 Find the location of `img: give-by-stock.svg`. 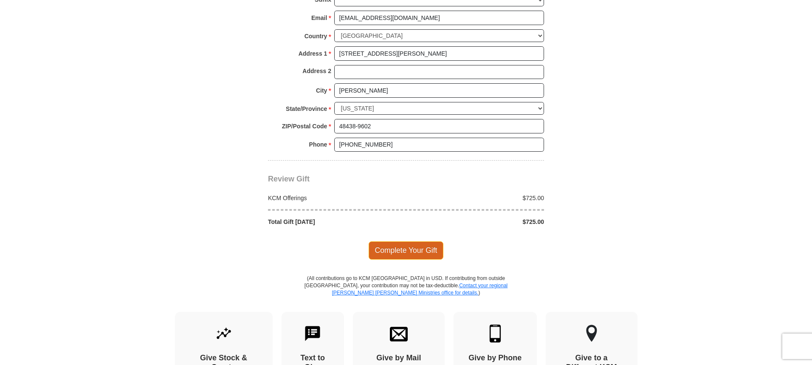

img: give-by-stock.svg is located at coordinates (224, 333).